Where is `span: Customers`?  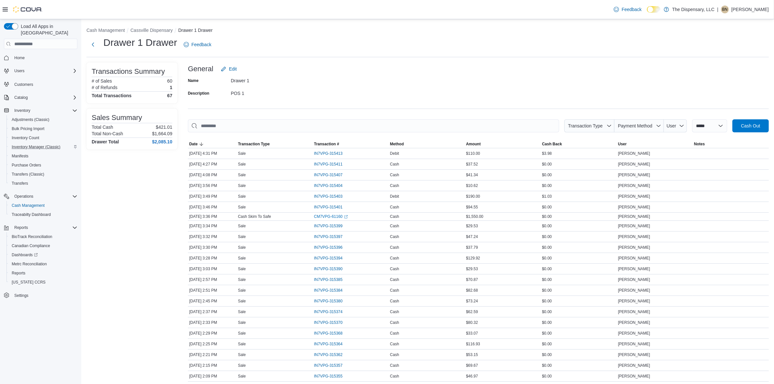
span: Customers is located at coordinates (24, 85).